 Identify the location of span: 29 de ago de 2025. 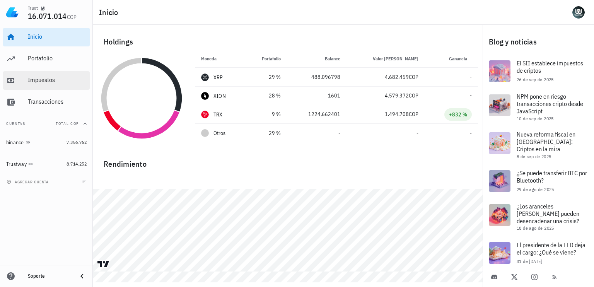
(535, 189).